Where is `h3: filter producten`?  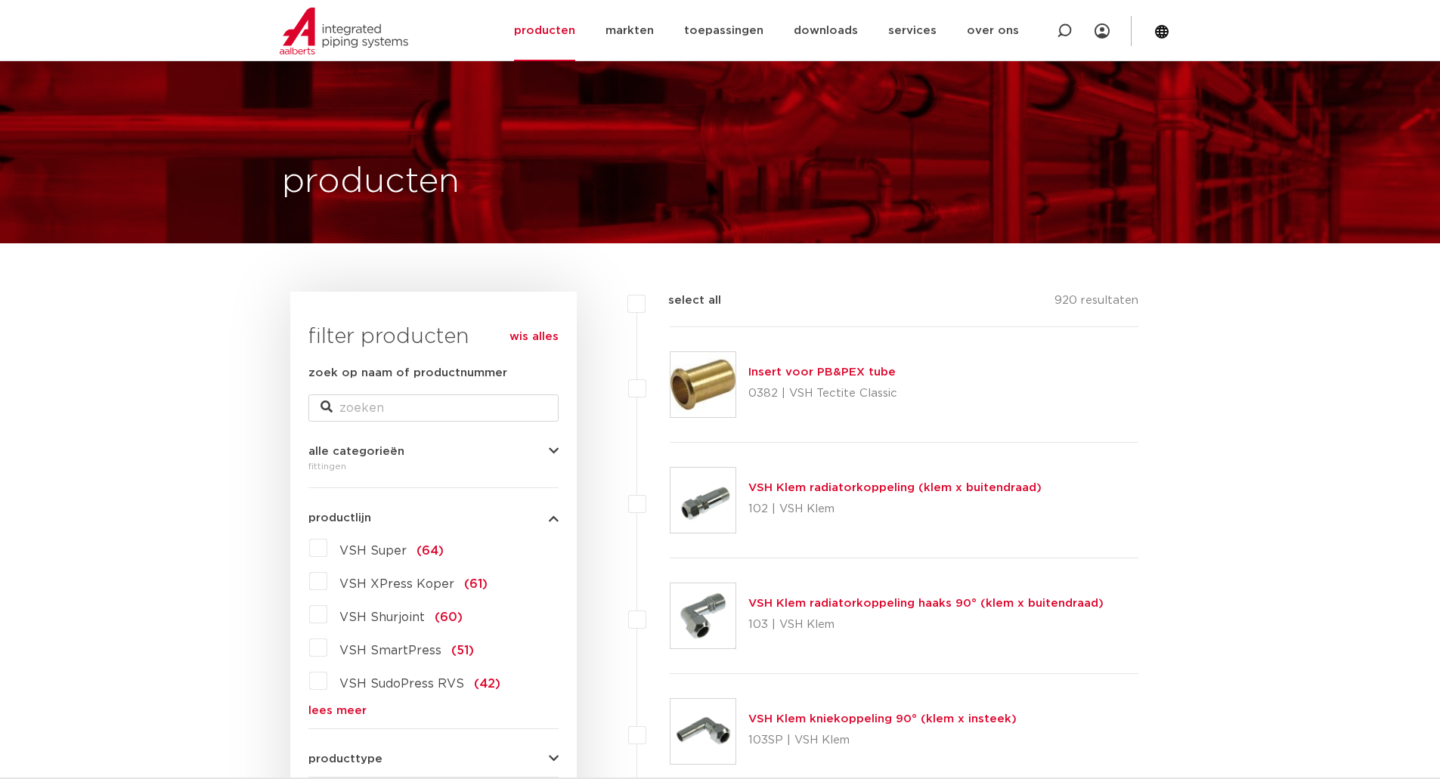
h3: filter producten is located at coordinates (433, 337).